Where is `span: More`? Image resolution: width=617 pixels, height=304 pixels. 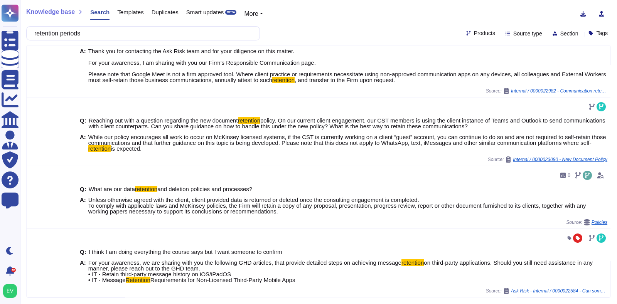
span: More is located at coordinates (251, 13).